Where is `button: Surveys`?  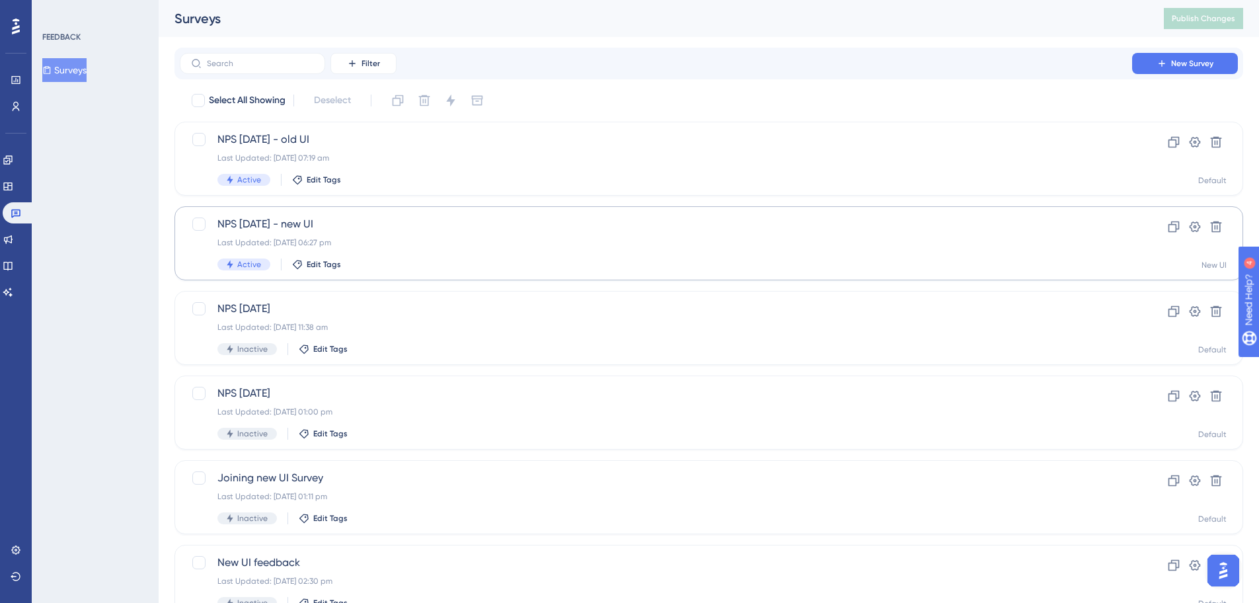 button: Surveys is located at coordinates (64, 70).